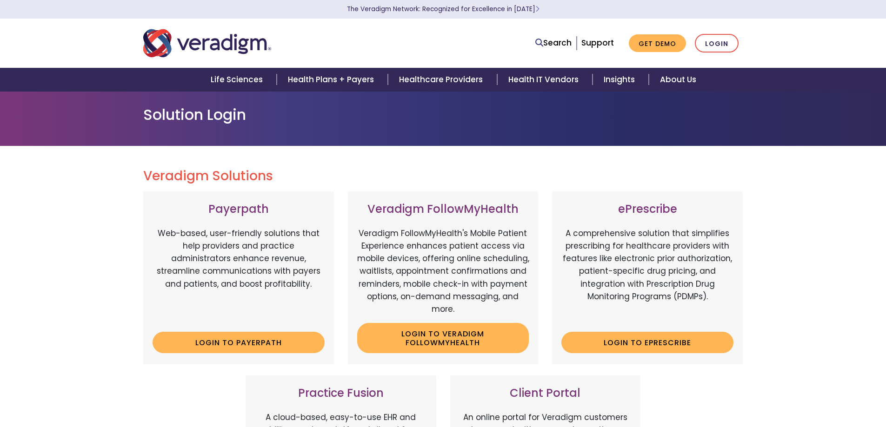 This screenshot has width=886, height=427. I want to click on p: Web-based, user-friendly solutions that help providers and practice administrators enhance revenu..., so click(238, 276).